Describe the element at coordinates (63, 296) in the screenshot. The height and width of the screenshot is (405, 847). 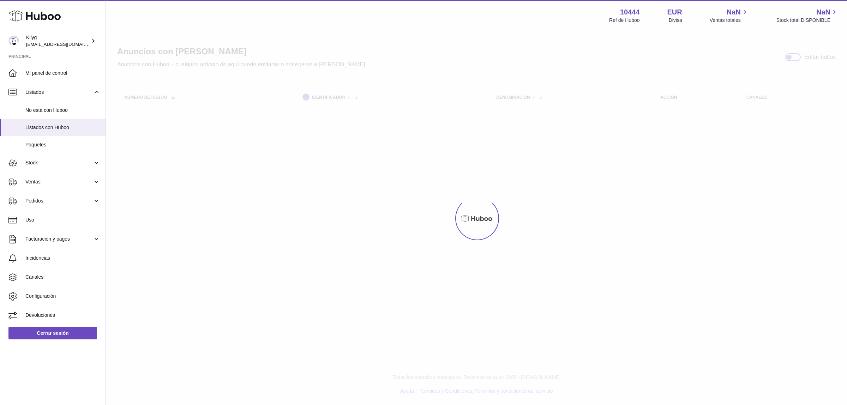
I see `span: Configuración` at that location.